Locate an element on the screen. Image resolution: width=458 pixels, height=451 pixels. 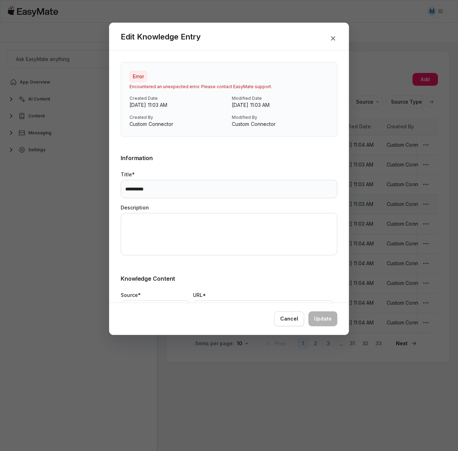
div: Edit Knowledge Entry is located at coordinates (160, 37).